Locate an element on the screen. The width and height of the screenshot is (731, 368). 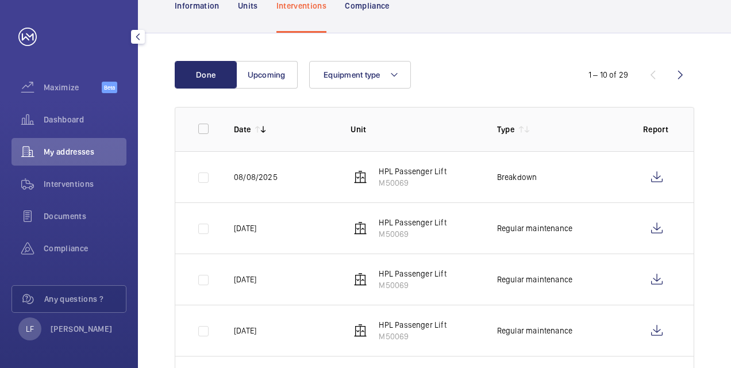
p: Unit is located at coordinates (414, 129).